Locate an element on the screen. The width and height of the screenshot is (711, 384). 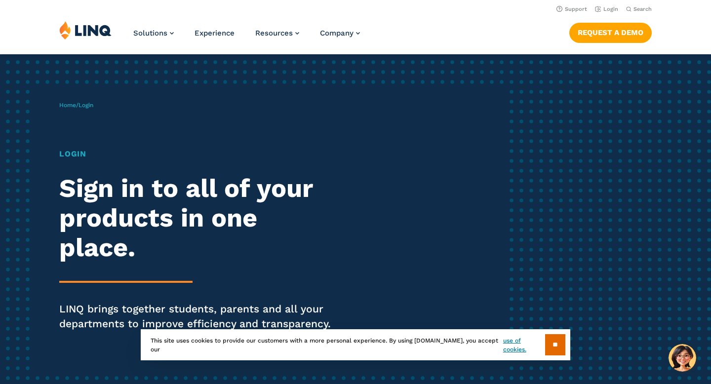
a: Login is located at coordinates (606, 9).